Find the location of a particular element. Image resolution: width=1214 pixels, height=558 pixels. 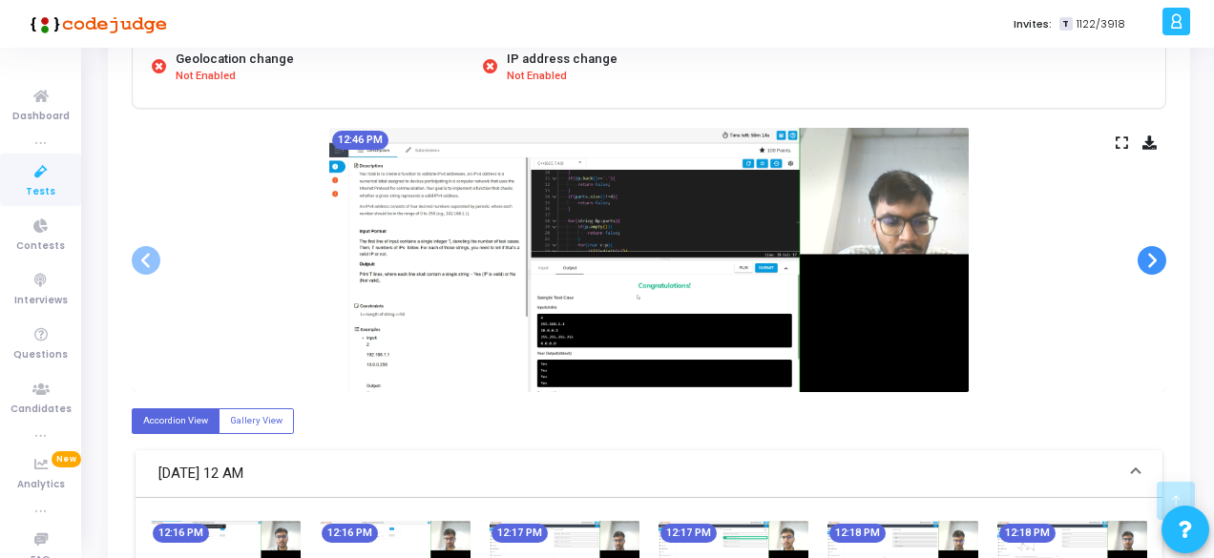

label: Gallery View is located at coordinates (256, 421).